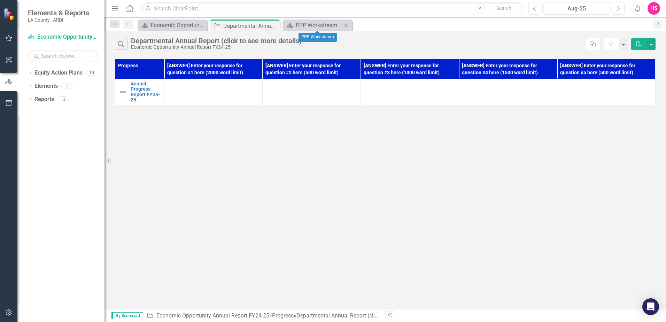  What do you see at coordinates (59, 73) in the screenshot?
I see `a: Equity Action Plans` at bounding box center [59, 73].